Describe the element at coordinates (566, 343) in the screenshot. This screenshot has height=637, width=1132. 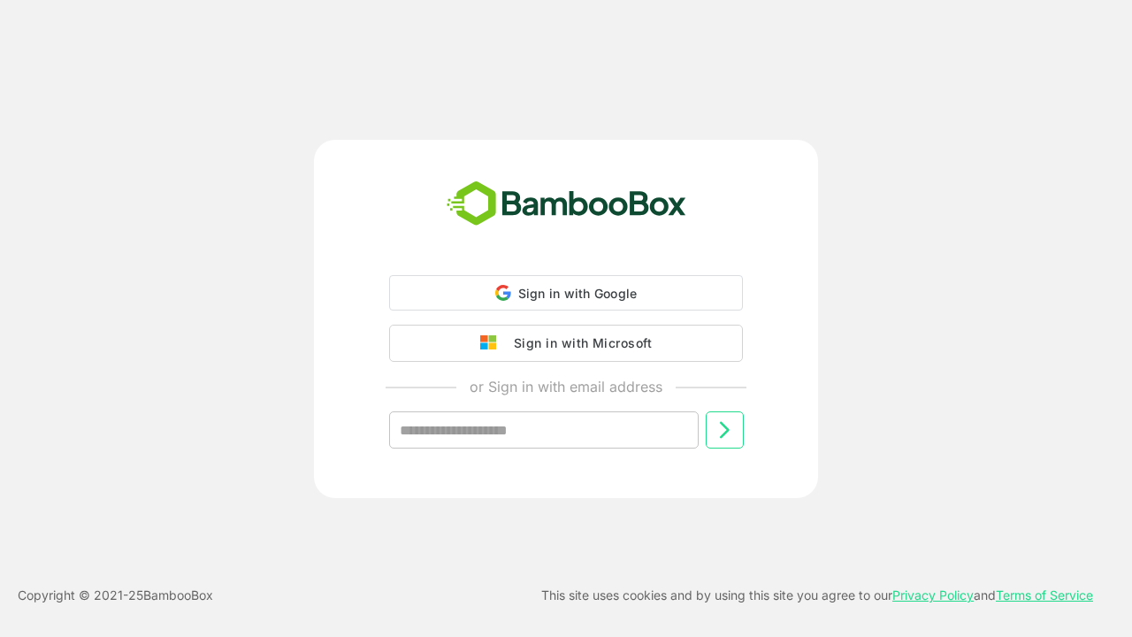
I see `button: Sign in with Microsoft` at that location.